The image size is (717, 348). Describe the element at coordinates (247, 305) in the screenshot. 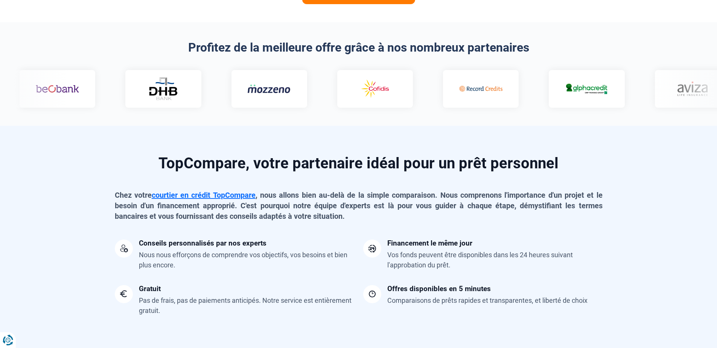

I see `div: Pas de frais, pas de paiements anticipés. Notre service est entièrement gratuit.` at that location.